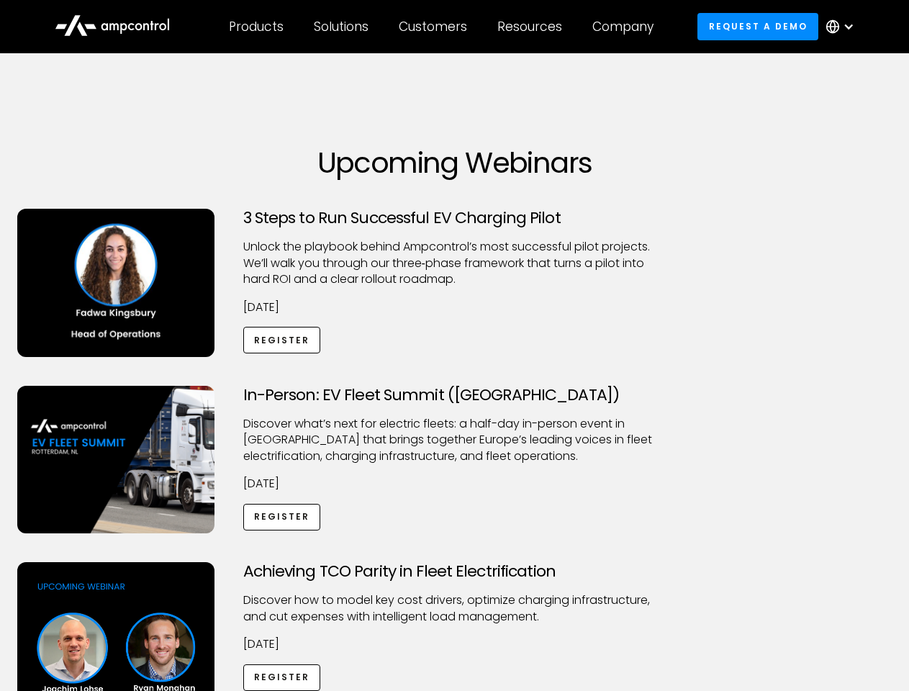  I want to click on div: Products, so click(256, 27).